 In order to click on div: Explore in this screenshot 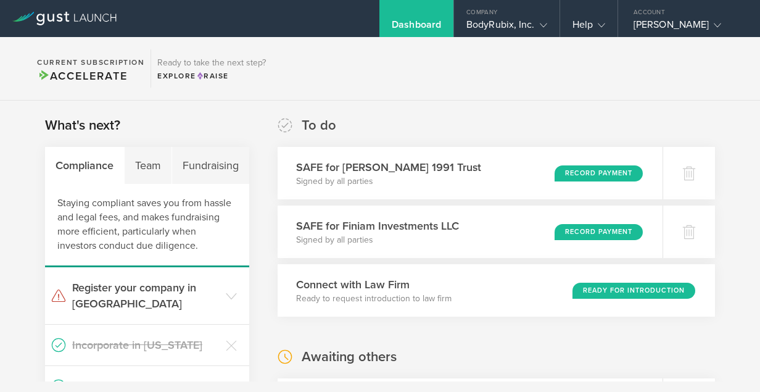, I will do `click(211, 76)`.